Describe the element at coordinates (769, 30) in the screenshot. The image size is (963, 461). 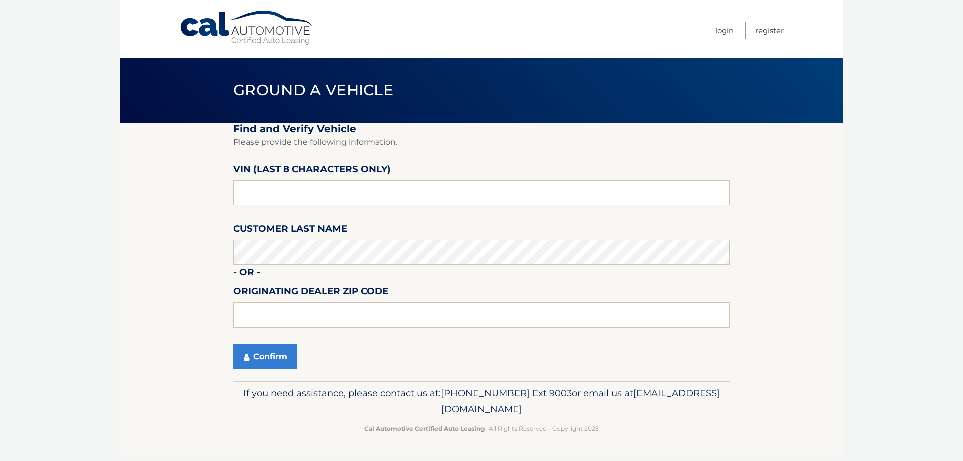
I see `a: Register` at that location.